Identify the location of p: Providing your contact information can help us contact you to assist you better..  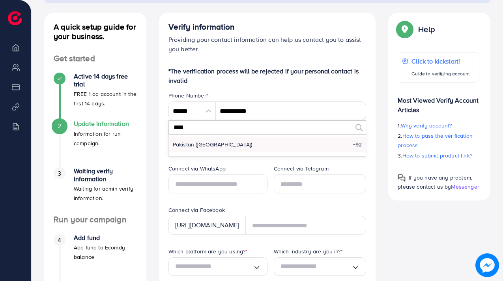
(268, 44).